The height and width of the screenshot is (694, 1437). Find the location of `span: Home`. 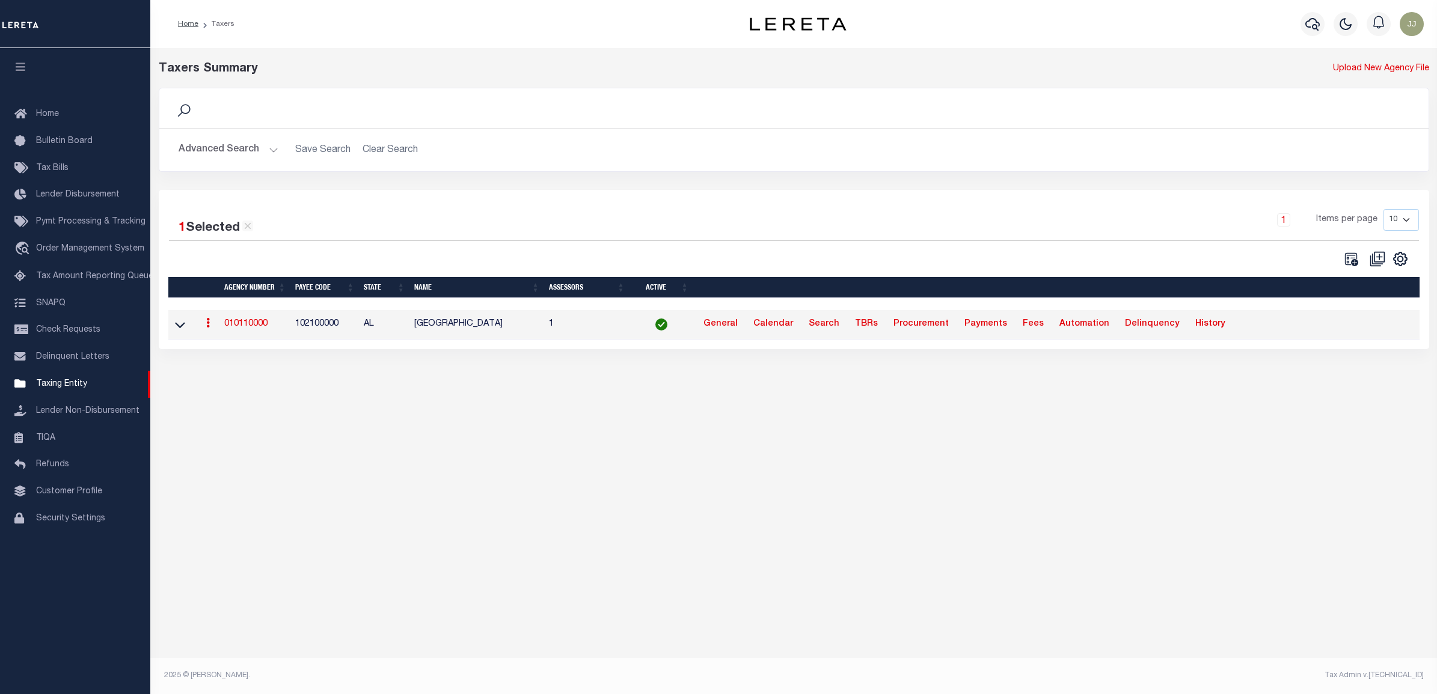

span: Home is located at coordinates (47, 114).